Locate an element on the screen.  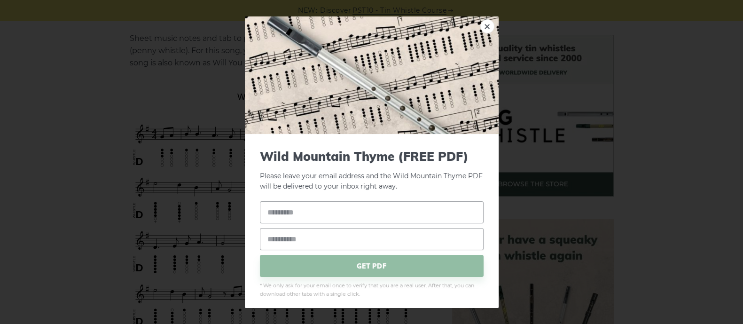
span: * We only ask for your email once to verify that you are a real user. After that, you can downloa... is located at coordinates (372, 290).